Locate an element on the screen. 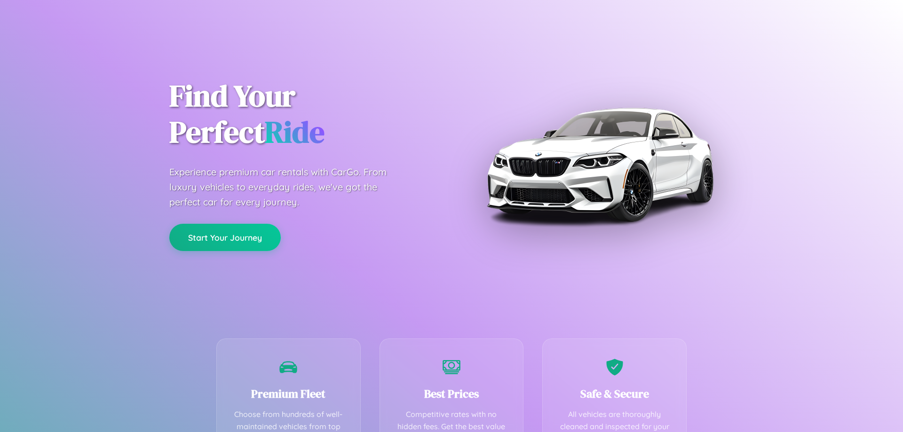 The image size is (903, 432). h3: Premium Fleet is located at coordinates (288, 394).